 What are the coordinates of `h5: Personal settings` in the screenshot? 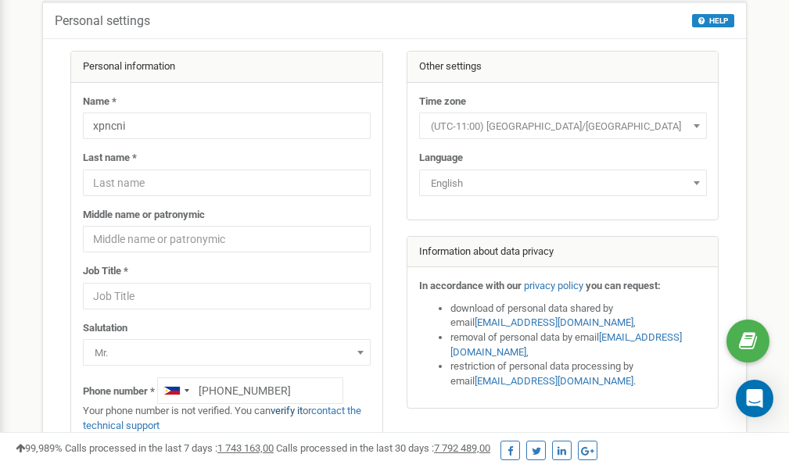 It's located at (102, 21).